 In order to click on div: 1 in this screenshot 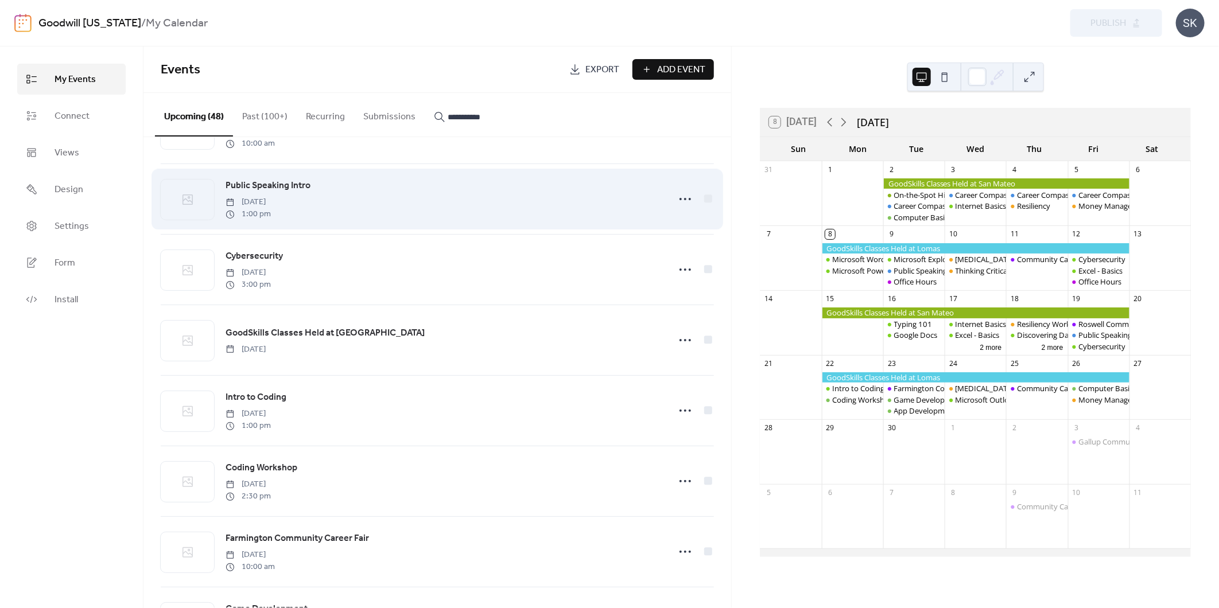, I will do `click(830, 169)`.